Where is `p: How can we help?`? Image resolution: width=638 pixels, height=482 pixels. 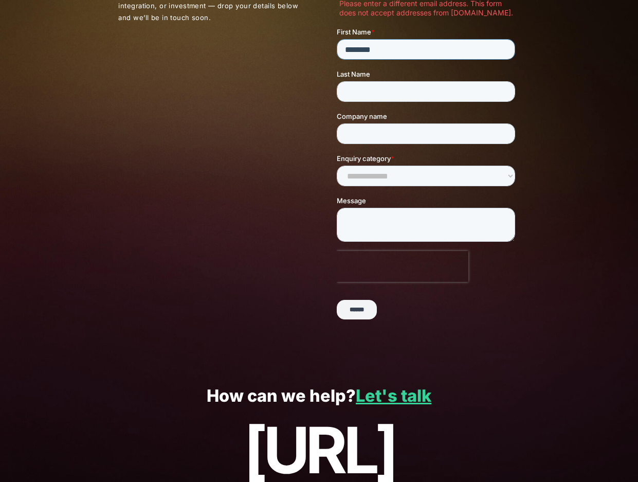
p: How can we help? is located at coordinates (319, 396).